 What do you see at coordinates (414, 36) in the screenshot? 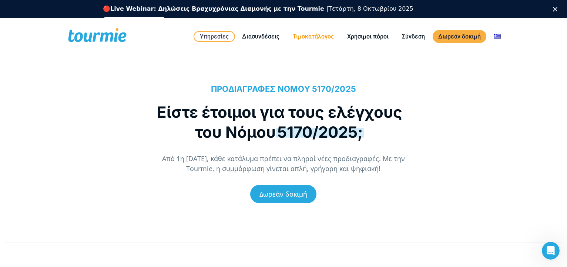
I see `a: Σύνδεση` at bounding box center [414, 36].